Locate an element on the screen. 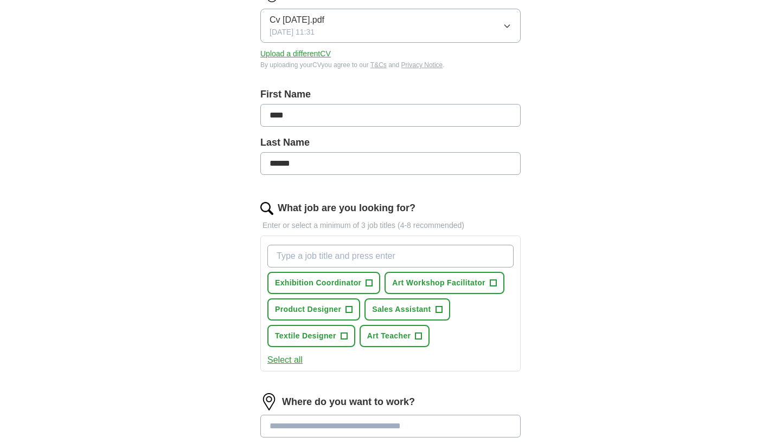  button: Upload a differentCV is located at coordinates (295, 54).